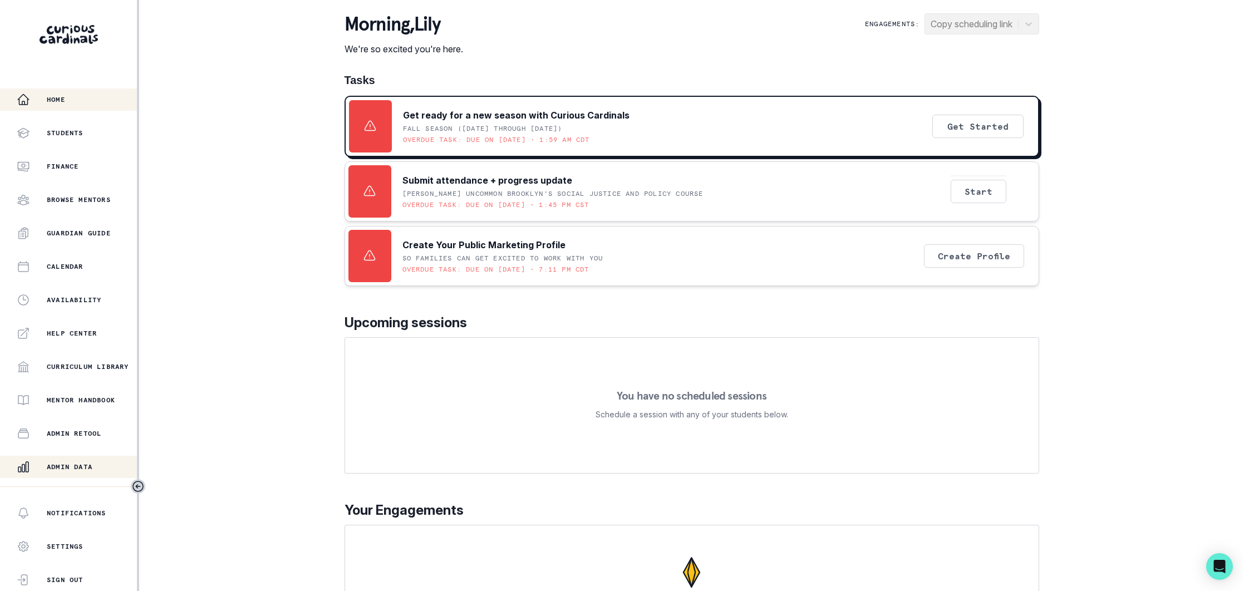  Describe the element at coordinates (74, 300) in the screenshot. I see `p: Availability` at that location.